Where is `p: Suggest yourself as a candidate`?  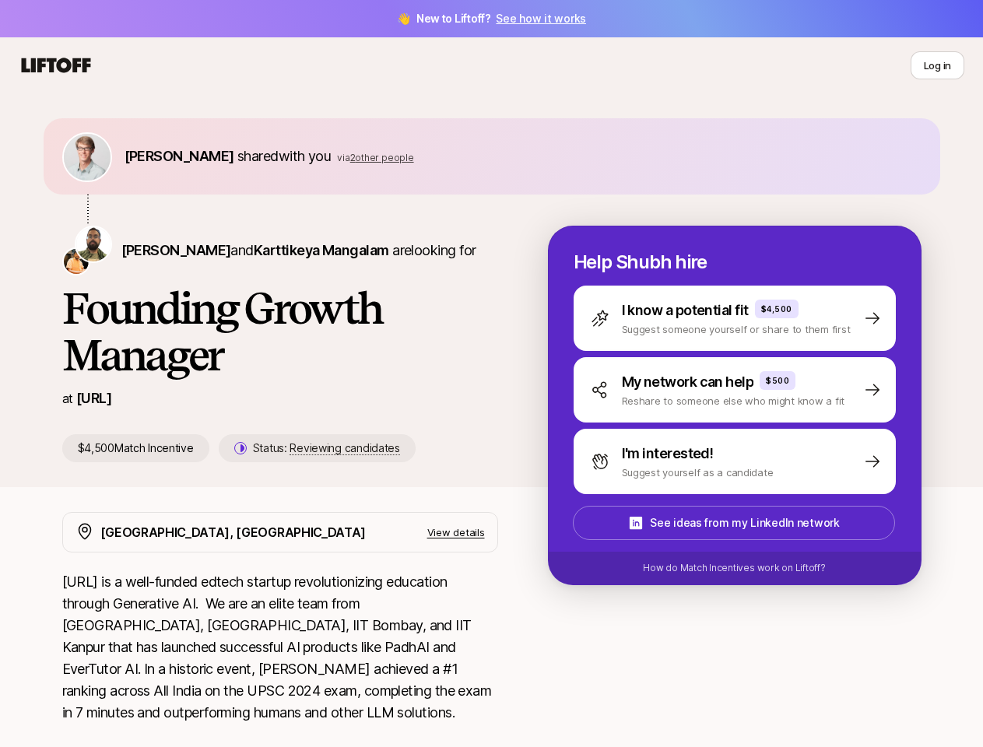 p: Suggest yourself as a candidate is located at coordinates (697, 472).